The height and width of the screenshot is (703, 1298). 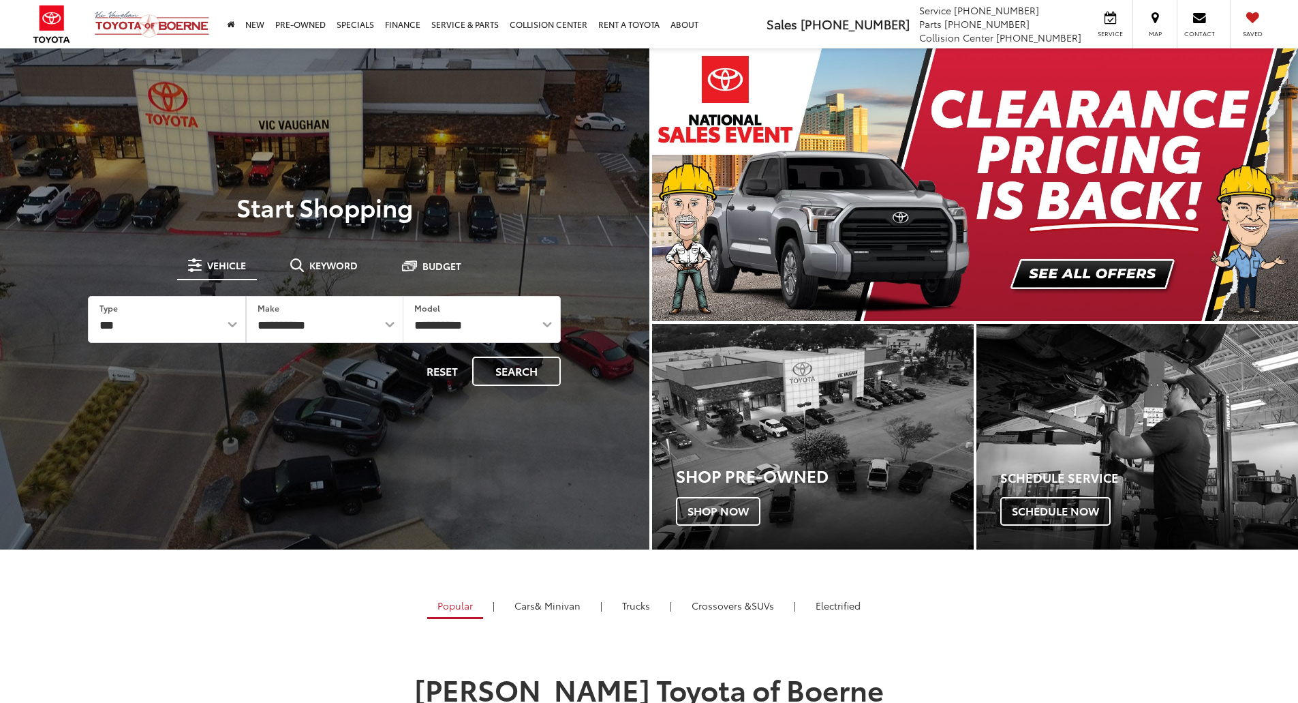 I want to click on a: Schedule Service Schedule Now, so click(x=1137, y=436).